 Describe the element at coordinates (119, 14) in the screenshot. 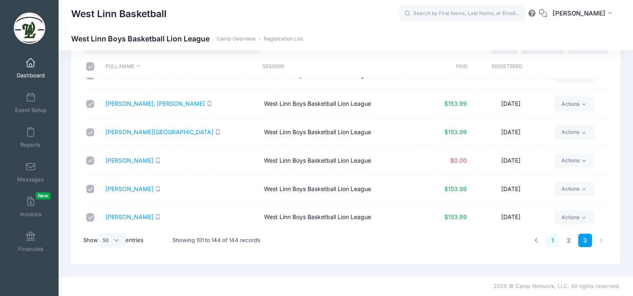

I see `h1: West Linn Basketball` at that location.